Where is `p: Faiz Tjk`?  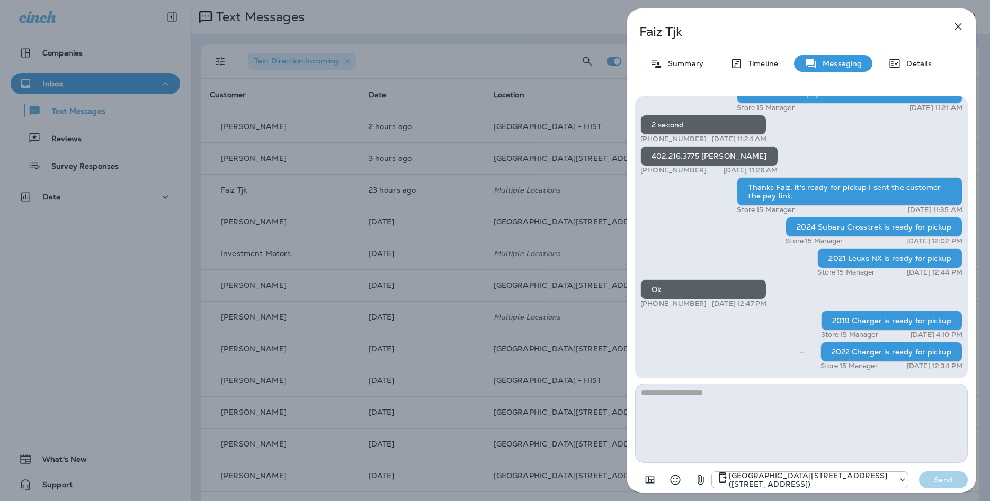 p: Faiz Tjk is located at coordinates (784, 32).